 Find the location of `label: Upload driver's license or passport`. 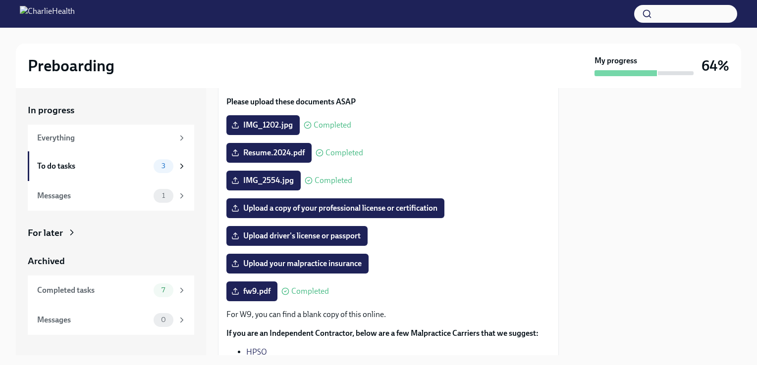

label: Upload driver's license or passport is located at coordinates (297, 236).